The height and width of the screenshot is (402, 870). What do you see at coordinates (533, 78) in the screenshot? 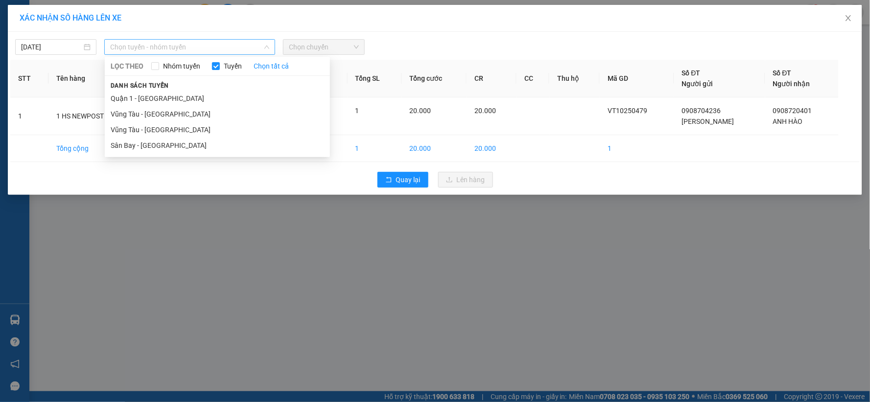
I see `th: CC` at bounding box center [533, 78].